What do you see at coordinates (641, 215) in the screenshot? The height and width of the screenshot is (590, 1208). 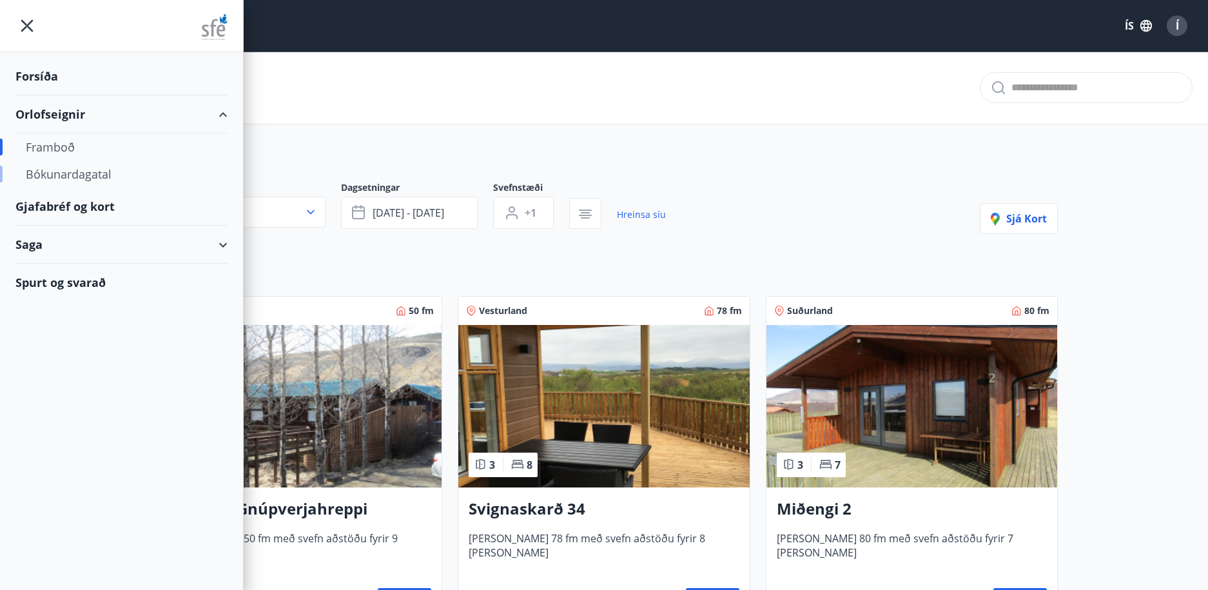 I see `a: Hreinsa síu` at bounding box center [641, 215].